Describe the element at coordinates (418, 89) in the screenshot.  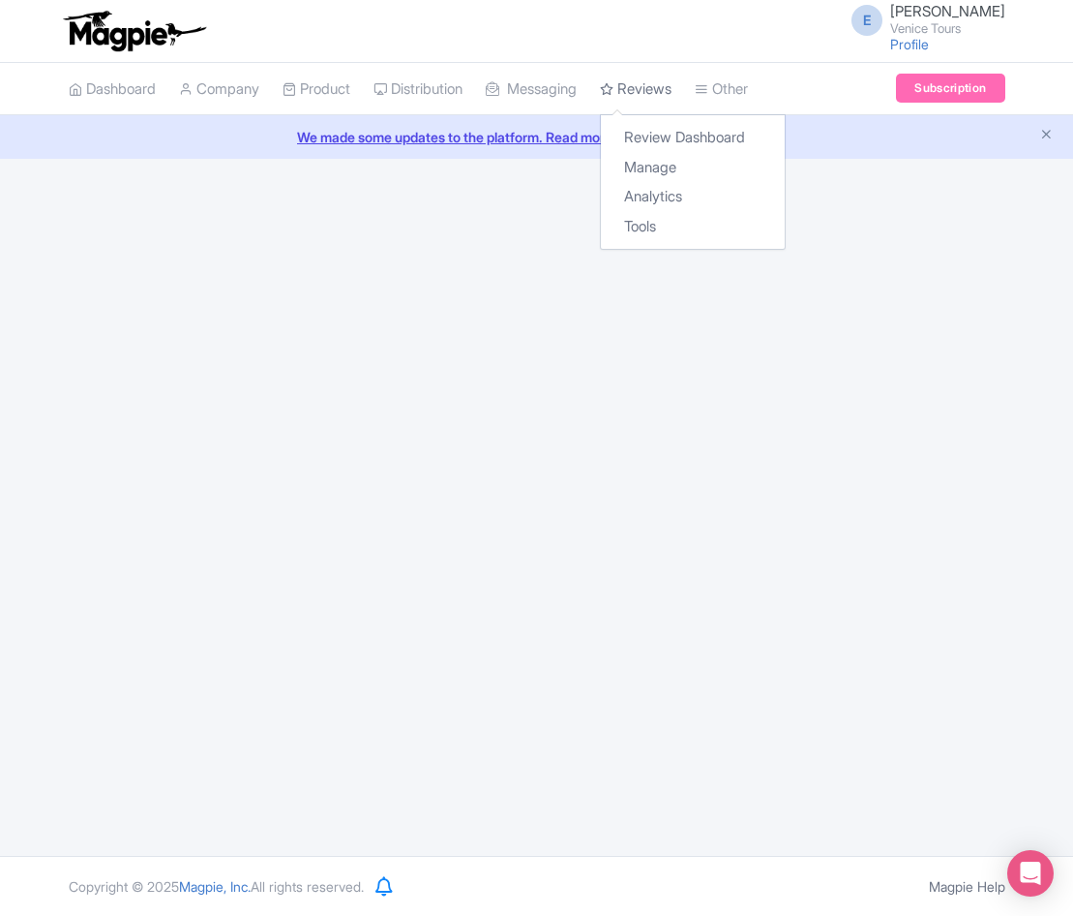
I see `a: Distribution` at that location.